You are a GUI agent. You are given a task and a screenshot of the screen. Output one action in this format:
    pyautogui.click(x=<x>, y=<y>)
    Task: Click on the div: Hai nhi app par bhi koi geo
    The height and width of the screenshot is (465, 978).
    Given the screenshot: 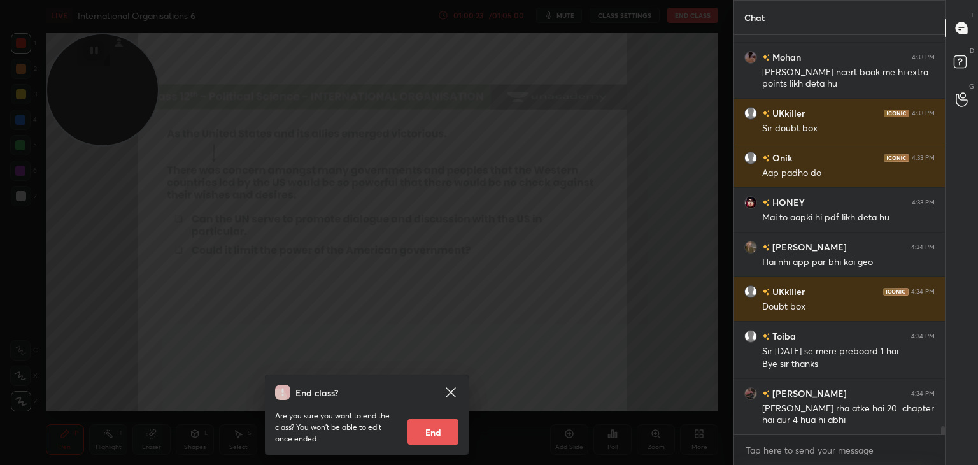 What is the action you would take?
    pyautogui.click(x=848, y=262)
    